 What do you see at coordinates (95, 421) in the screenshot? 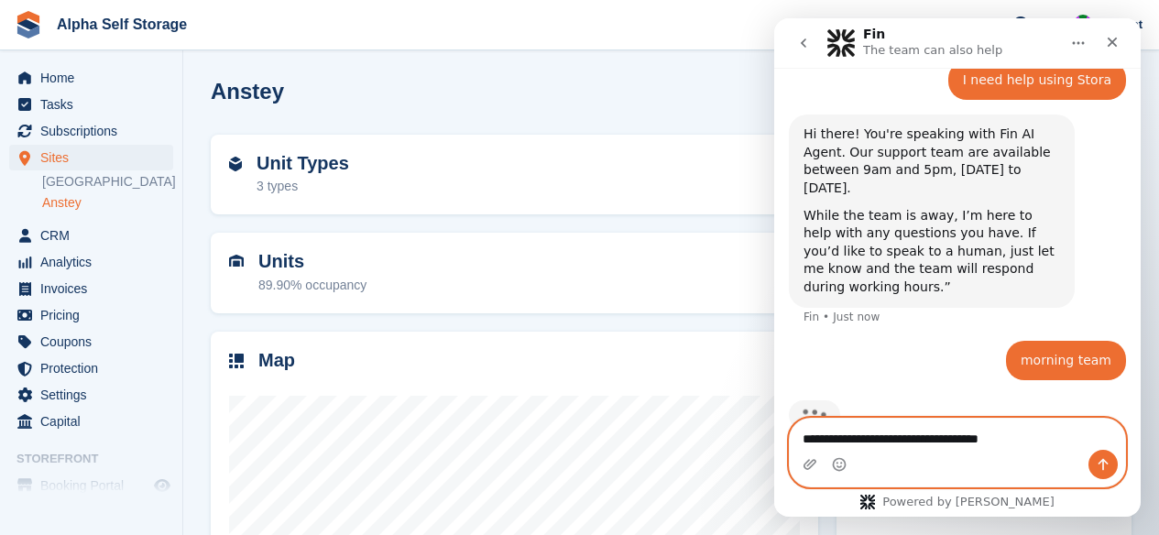
I see `span: Capital` at bounding box center [95, 421].